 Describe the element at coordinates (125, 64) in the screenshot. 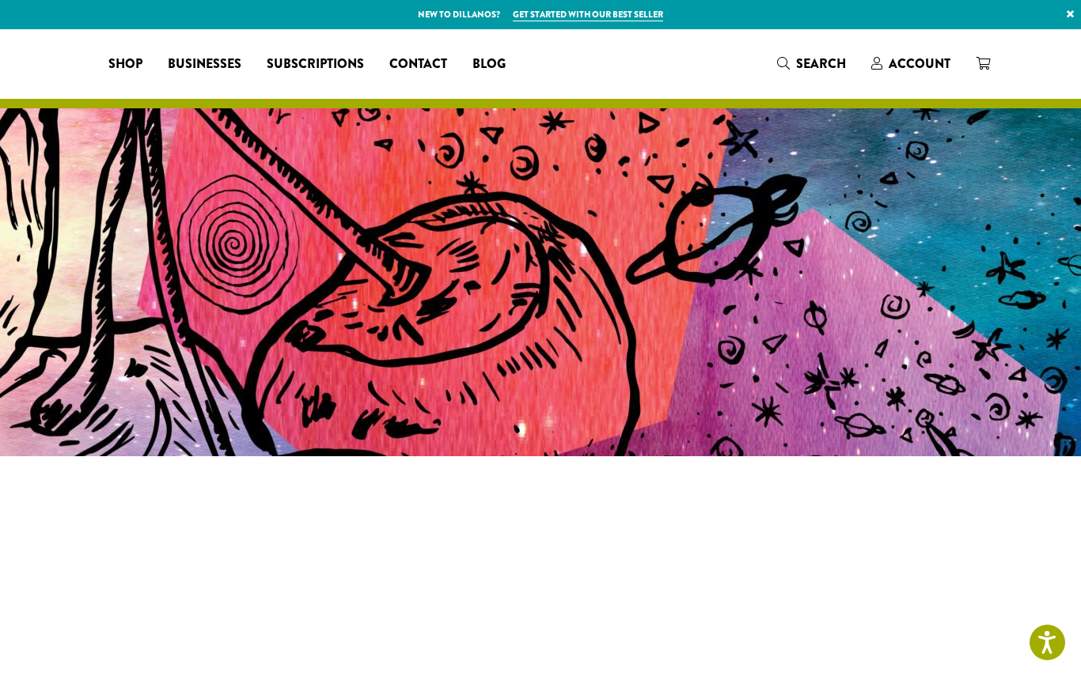

I see `a: Shop` at that location.